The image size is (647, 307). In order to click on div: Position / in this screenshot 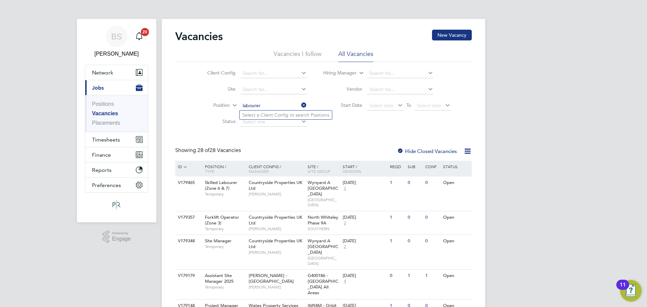, I will do `click(223, 169)`.